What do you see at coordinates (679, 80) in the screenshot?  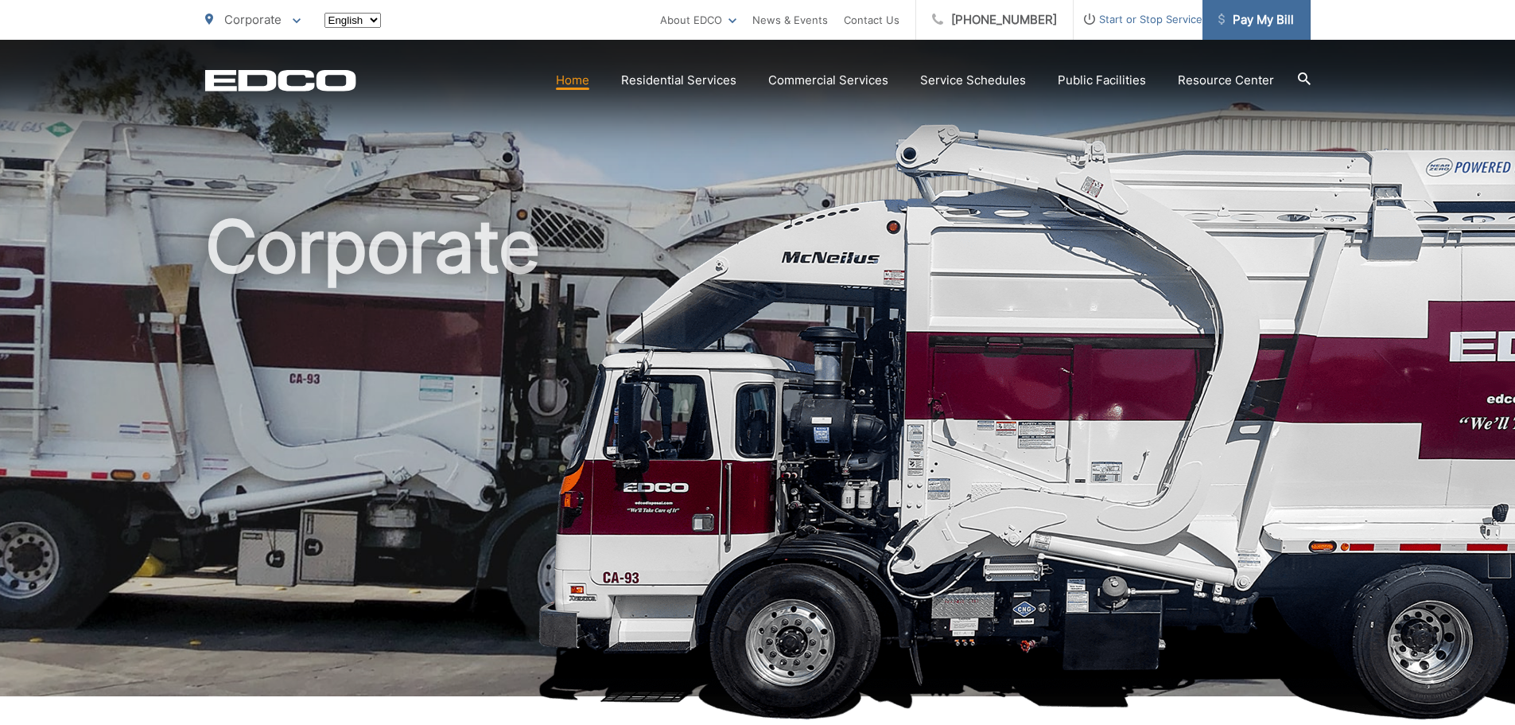 I see `a: Residential Services` at bounding box center [679, 80].